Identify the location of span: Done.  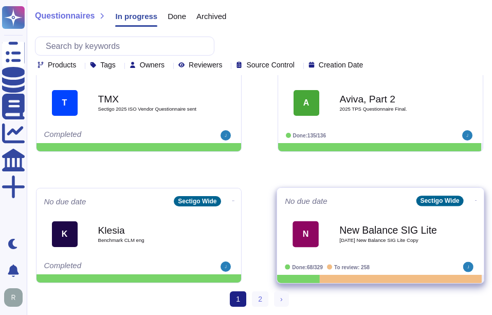
(177, 16).